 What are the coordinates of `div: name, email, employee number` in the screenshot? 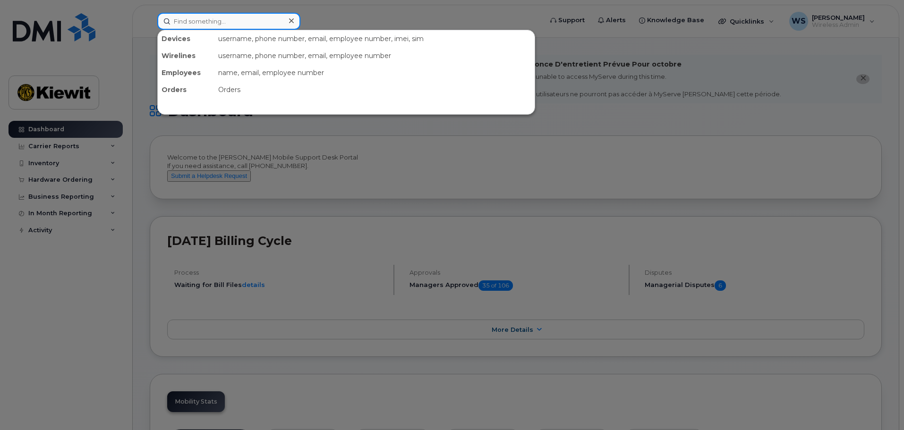 It's located at (374, 73).